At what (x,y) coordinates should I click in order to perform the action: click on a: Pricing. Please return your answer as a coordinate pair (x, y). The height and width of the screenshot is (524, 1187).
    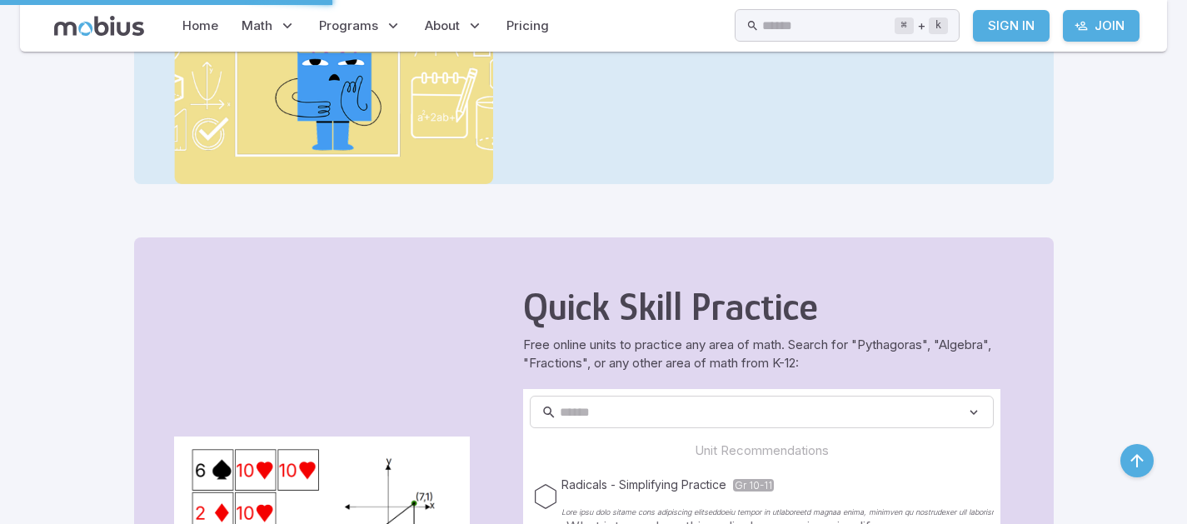
    Looking at the image, I should click on (527, 26).